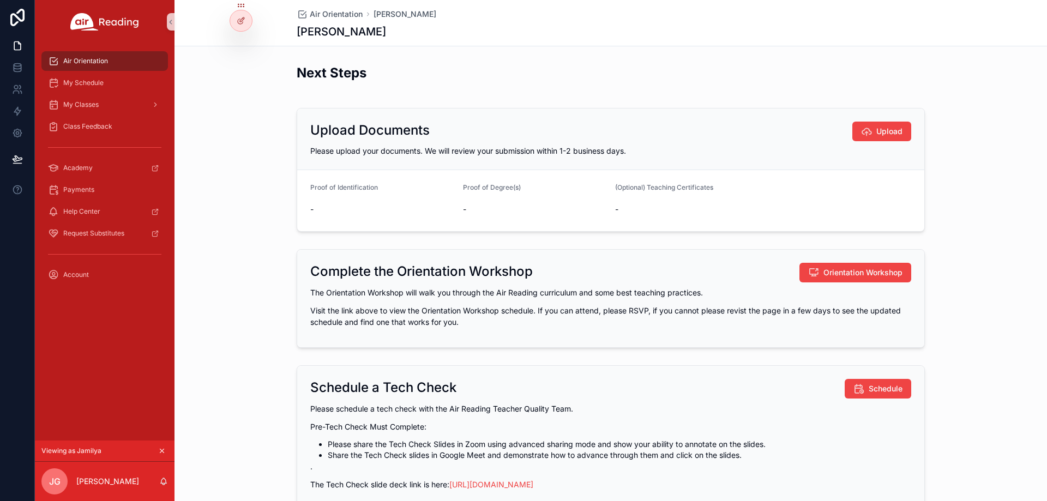 This screenshot has width=1047, height=501. What do you see at coordinates (370, 130) in the screenshot?
I see `h2: Upload Documents` at bounding box center [370, 130].